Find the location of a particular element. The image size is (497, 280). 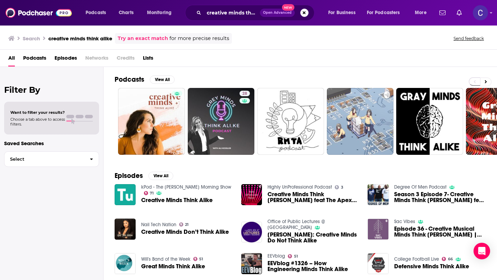

img: EEVblog #1326 – How Engineering Minds Think Alike is located at coordinates (252, 264).